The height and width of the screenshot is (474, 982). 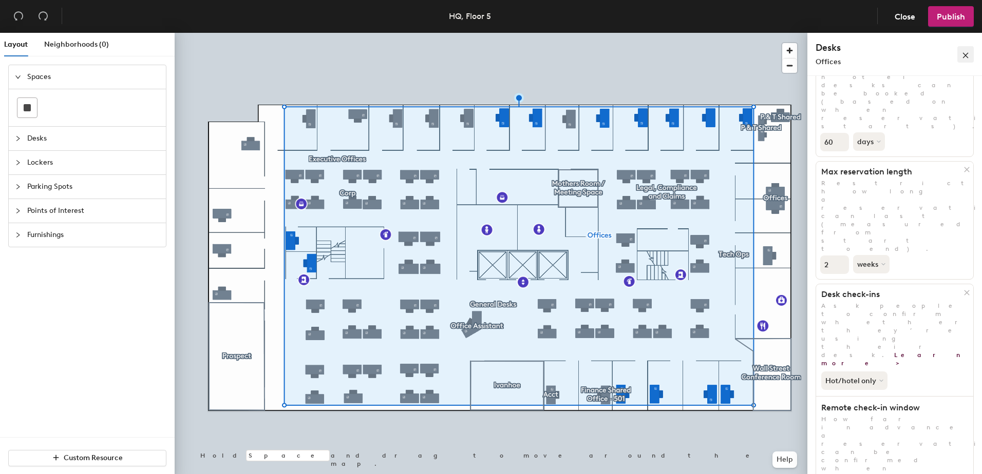 What do you see at coordinates (899, 335) in the screenshot?
I see `span: Ask people to confirm whether they’re using their desk.` at bounding box center [899, 335].